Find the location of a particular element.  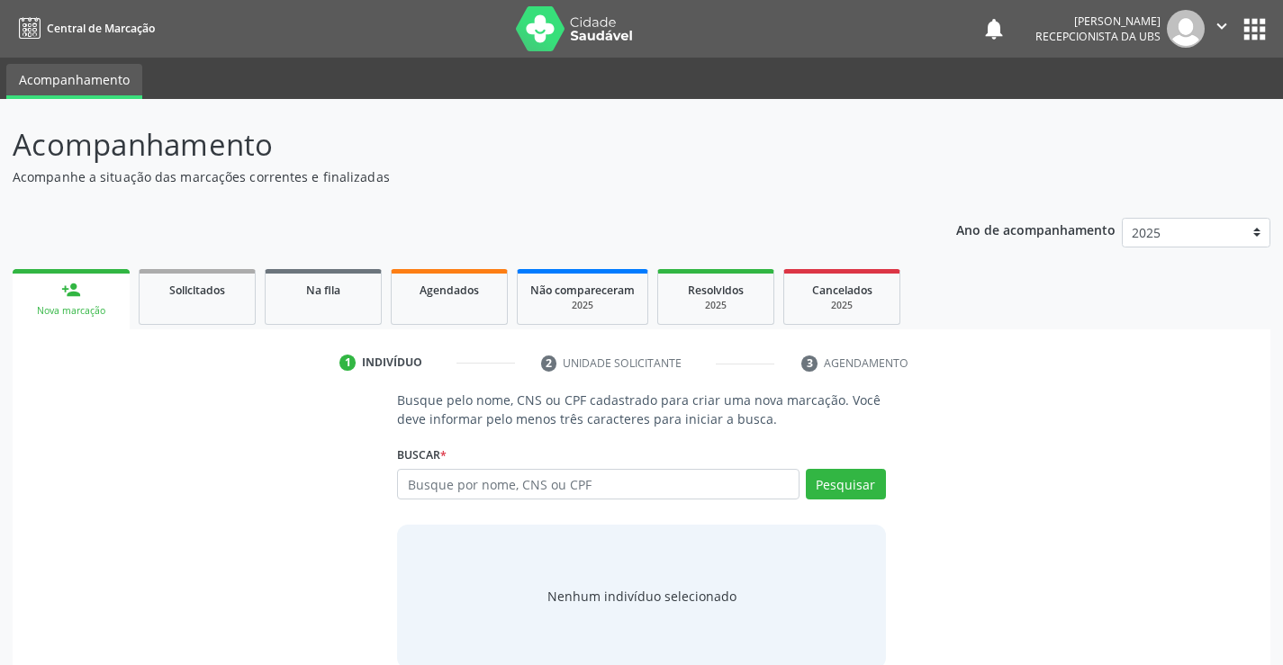

a: Acompanhamento is located at coordinates (74, 81).